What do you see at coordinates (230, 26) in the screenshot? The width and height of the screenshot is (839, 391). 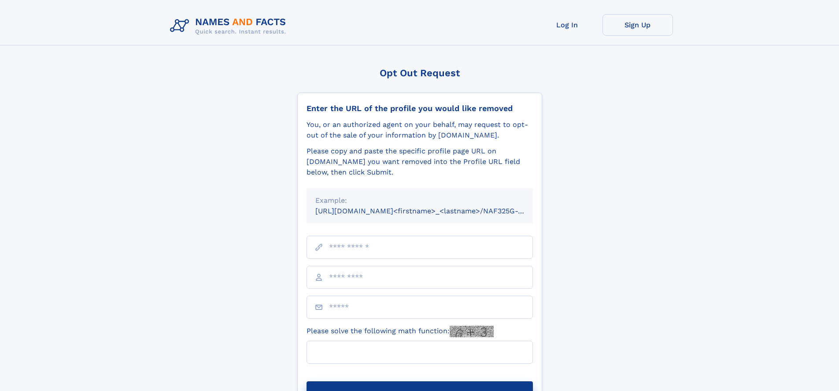 I see `img: Logo Names and Facts` at bounding box center [230, 26].